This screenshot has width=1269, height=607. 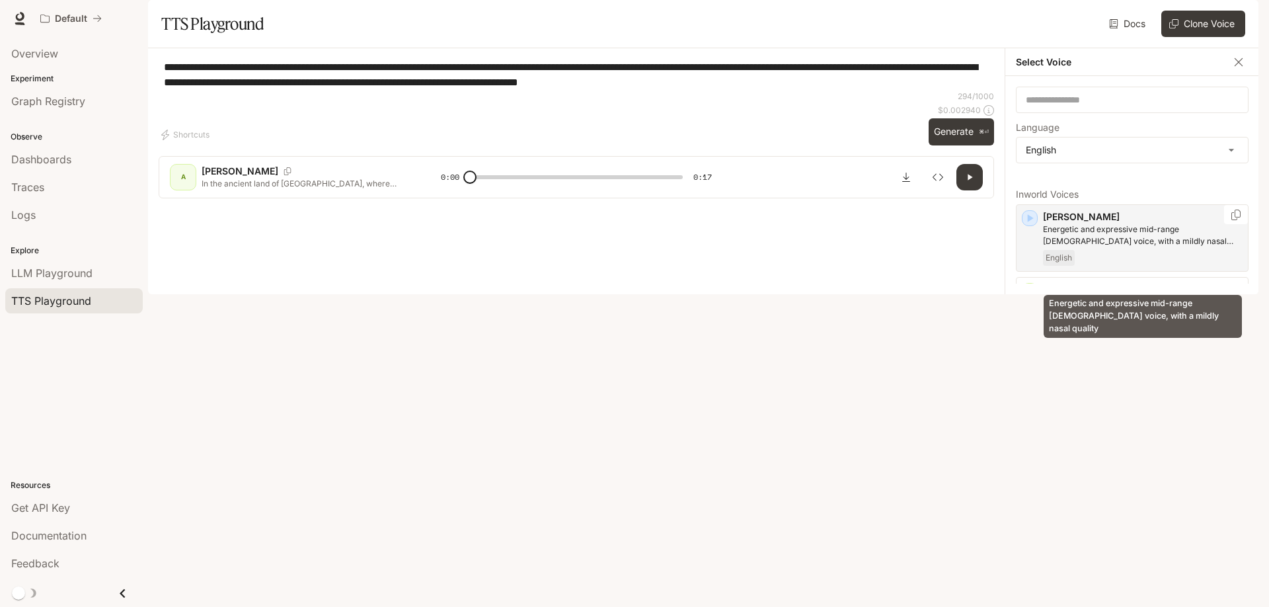 What do you see at coordinates (703, 177) in the screenshot?
I see `span: 0:17` at bounding box center [703, 177].